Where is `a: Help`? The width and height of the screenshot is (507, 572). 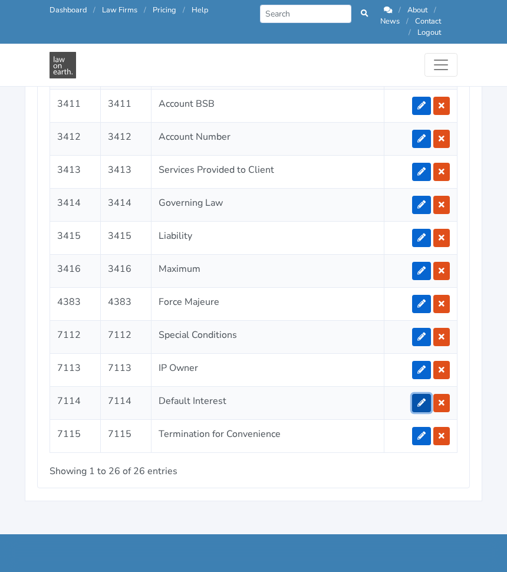 a: Help is located at coordinates (200, 10).